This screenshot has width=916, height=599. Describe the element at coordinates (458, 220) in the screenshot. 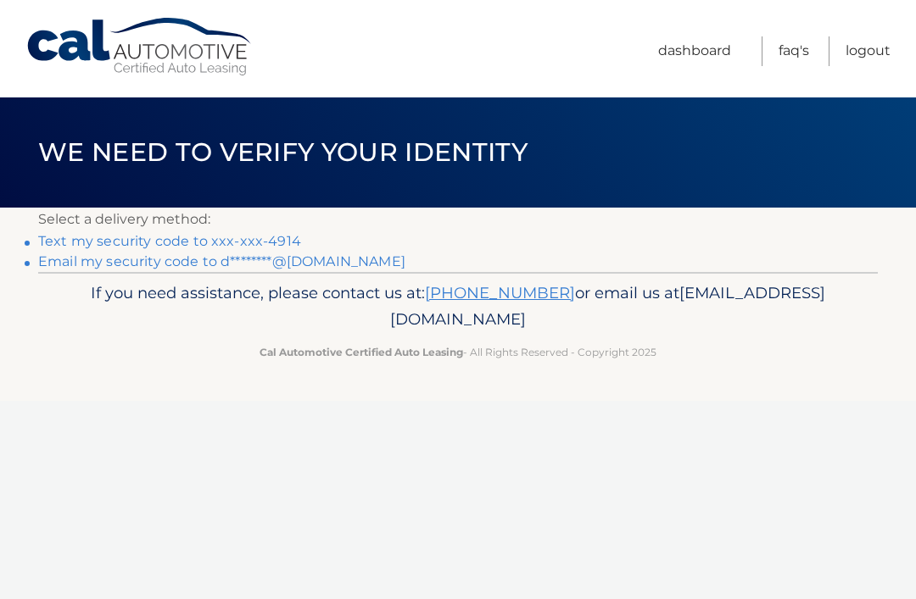

I see `p: Select a delivery method:` at that location.